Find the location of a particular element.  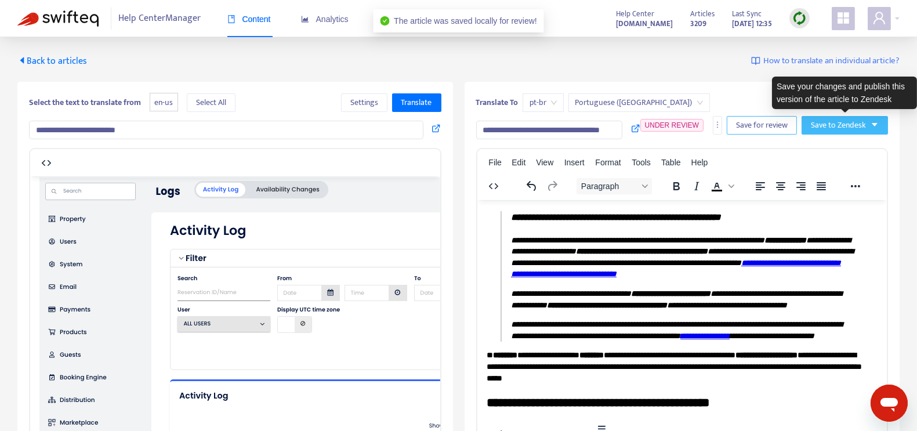

span: File is located at coordinates (495, 162).